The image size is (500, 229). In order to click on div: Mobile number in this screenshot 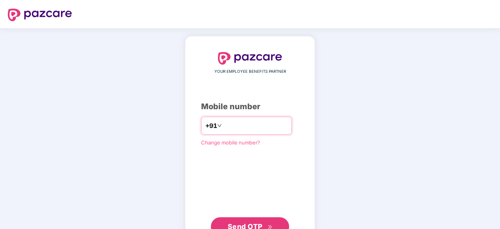, I will do `click(250, 106)`.